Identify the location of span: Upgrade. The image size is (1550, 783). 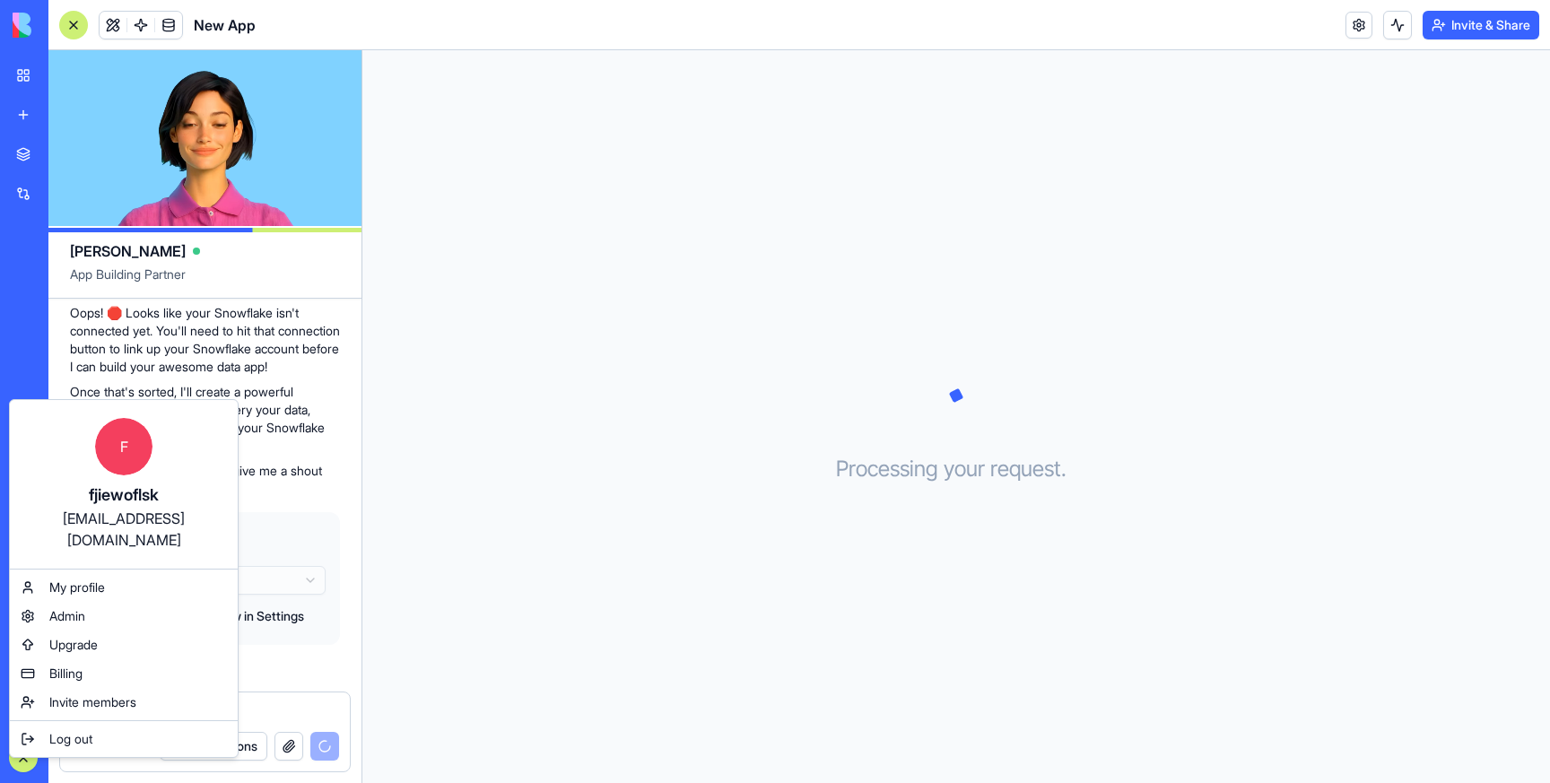
(74, 645).